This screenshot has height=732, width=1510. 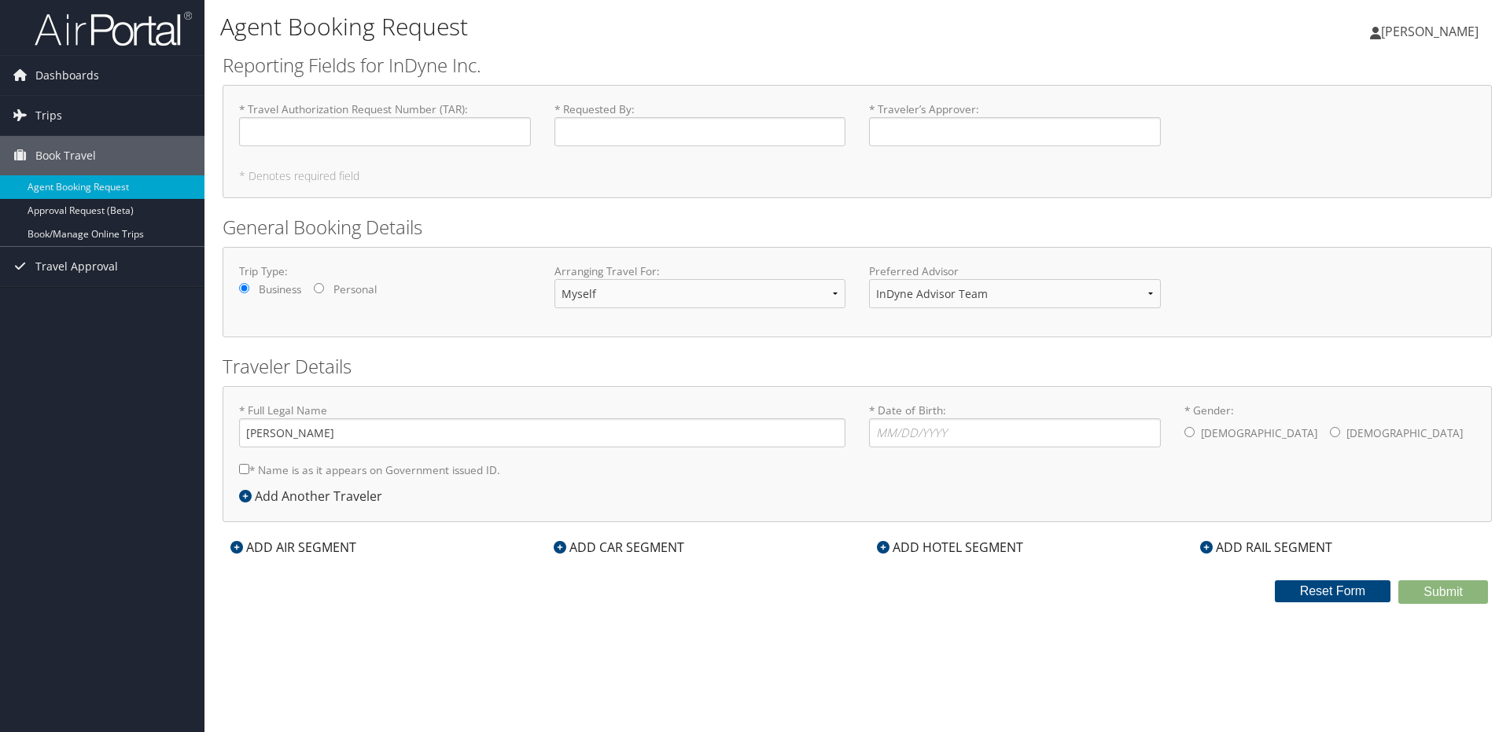 What do you see at coordinates (315, 496) in the screenshot?
I see `div: Add Another Traveler` at bounding box center [315, 496].